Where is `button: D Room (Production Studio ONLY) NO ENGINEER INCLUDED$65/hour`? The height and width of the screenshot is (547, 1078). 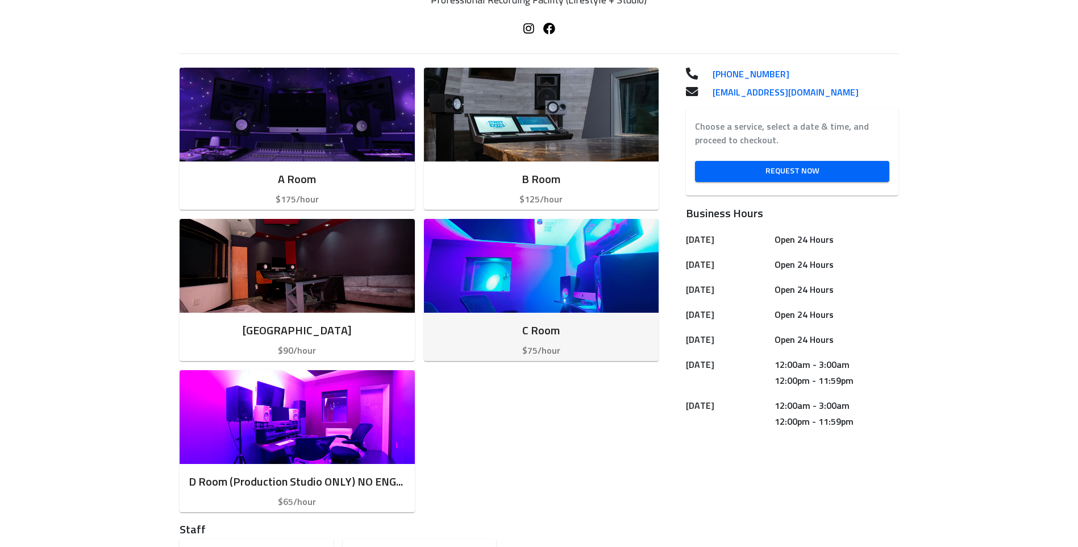
button: D Room (Production Studio ONLY) NO ENGINEER INCLUDED$65/hour is located at coordinates (297, 441).